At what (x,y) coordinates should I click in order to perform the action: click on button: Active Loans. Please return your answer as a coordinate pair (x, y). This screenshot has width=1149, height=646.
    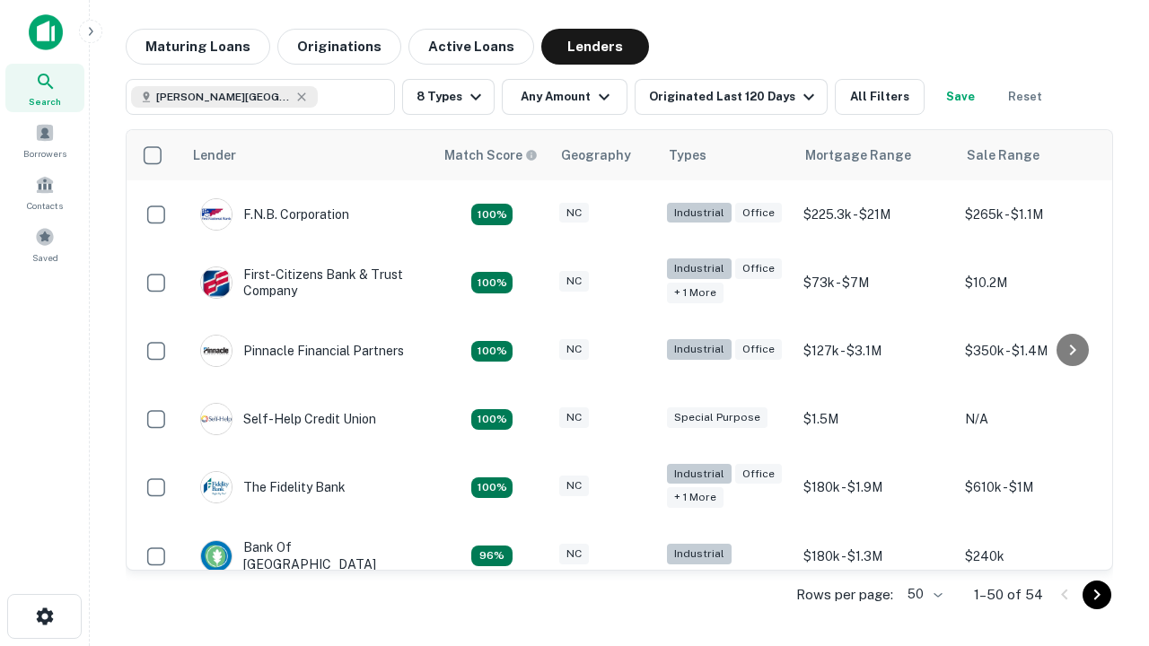
    Looking at the image, I should click on (471, 47).